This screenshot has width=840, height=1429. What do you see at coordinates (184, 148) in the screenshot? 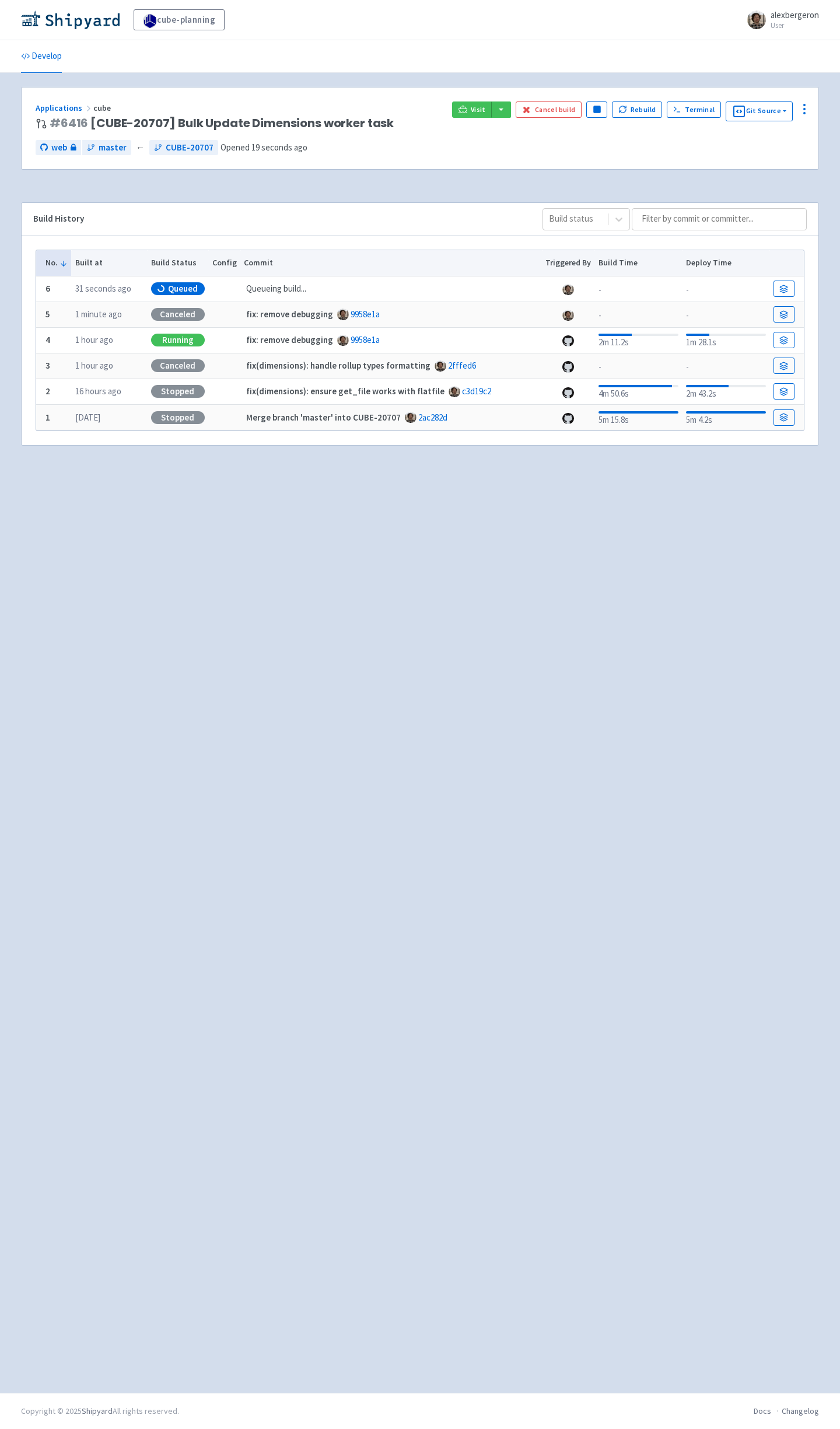
I see `a: CUBE-20707` at bounding box center [184, 148].